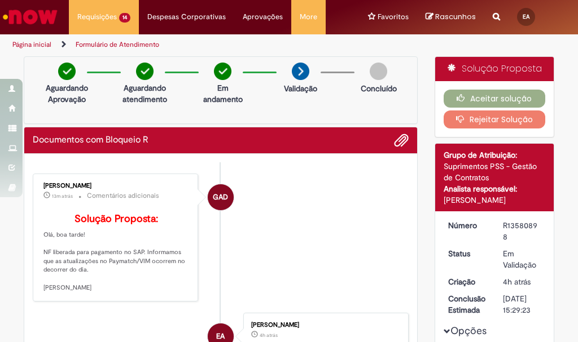  What do you see at coordinates (467, 282) in the screenshot?
I see `dt: Criação` at bounding box center [467, 282].